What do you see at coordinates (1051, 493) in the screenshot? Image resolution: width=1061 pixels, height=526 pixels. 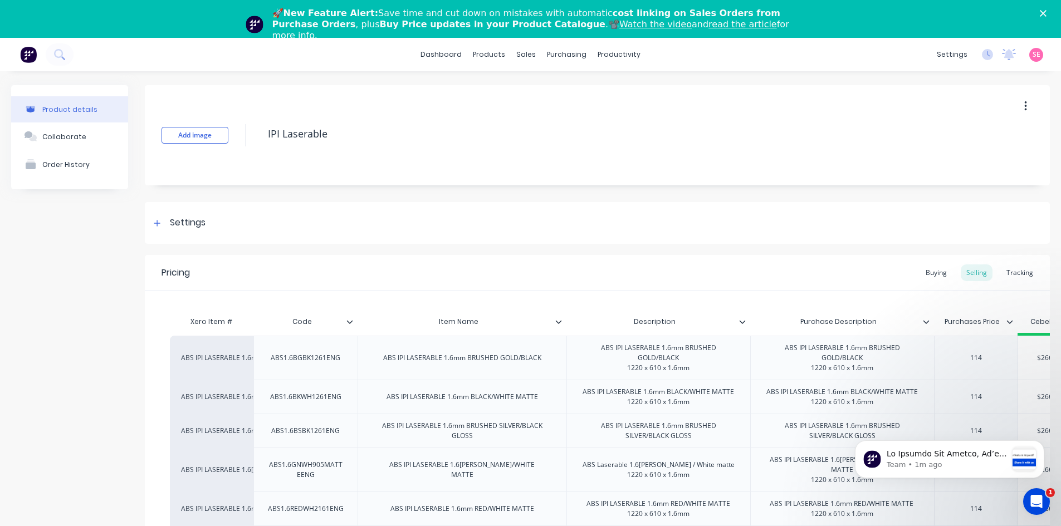 I see `span: 1` at bounding box center [1051, 493].